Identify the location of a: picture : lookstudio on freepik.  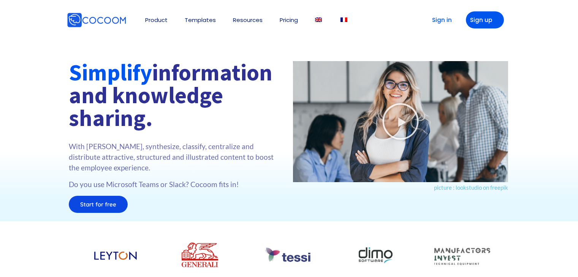
(471, 188).